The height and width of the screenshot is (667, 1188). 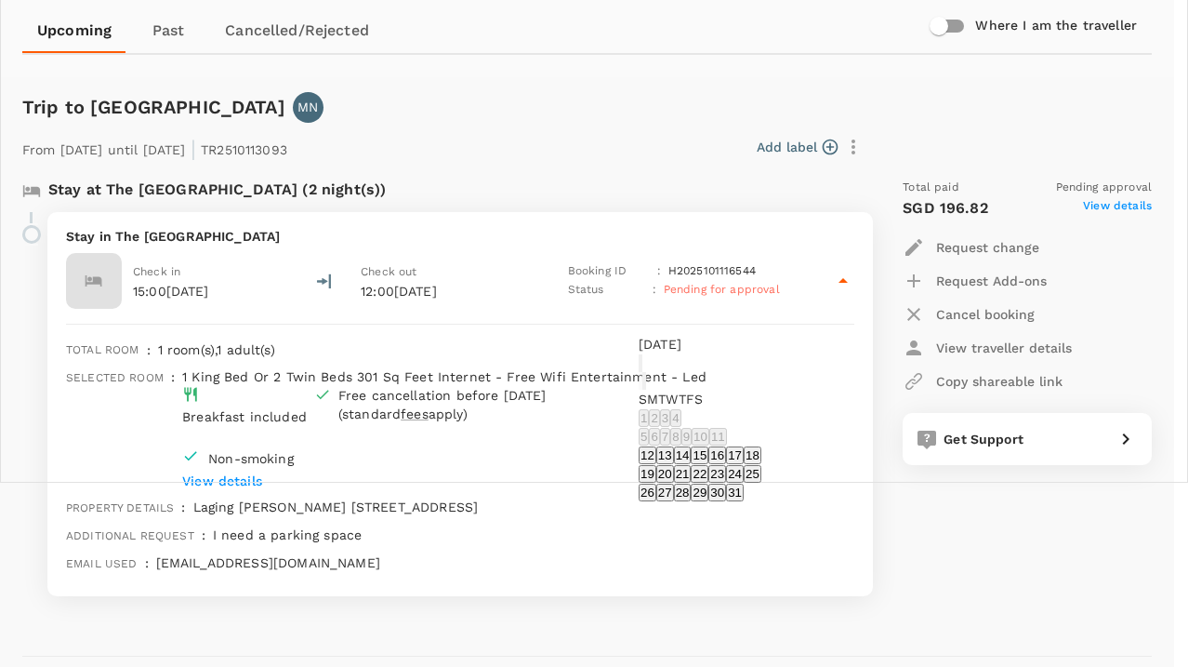 What do you see at coordinates (699, 455) in the screenshot?
I see `button: 15` at bounding box center [699, 455].